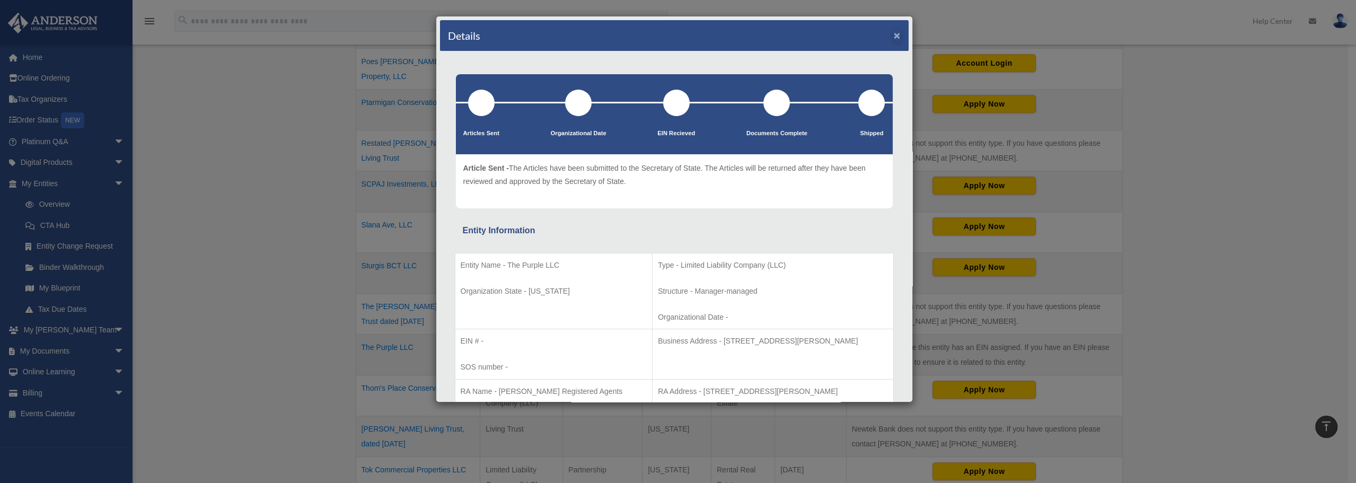 The image size is (1356, 483). What do you see at coordinates (486, 168) in the screenshot?
I see `span: Article Sent -` at bounding box center [486, 168].